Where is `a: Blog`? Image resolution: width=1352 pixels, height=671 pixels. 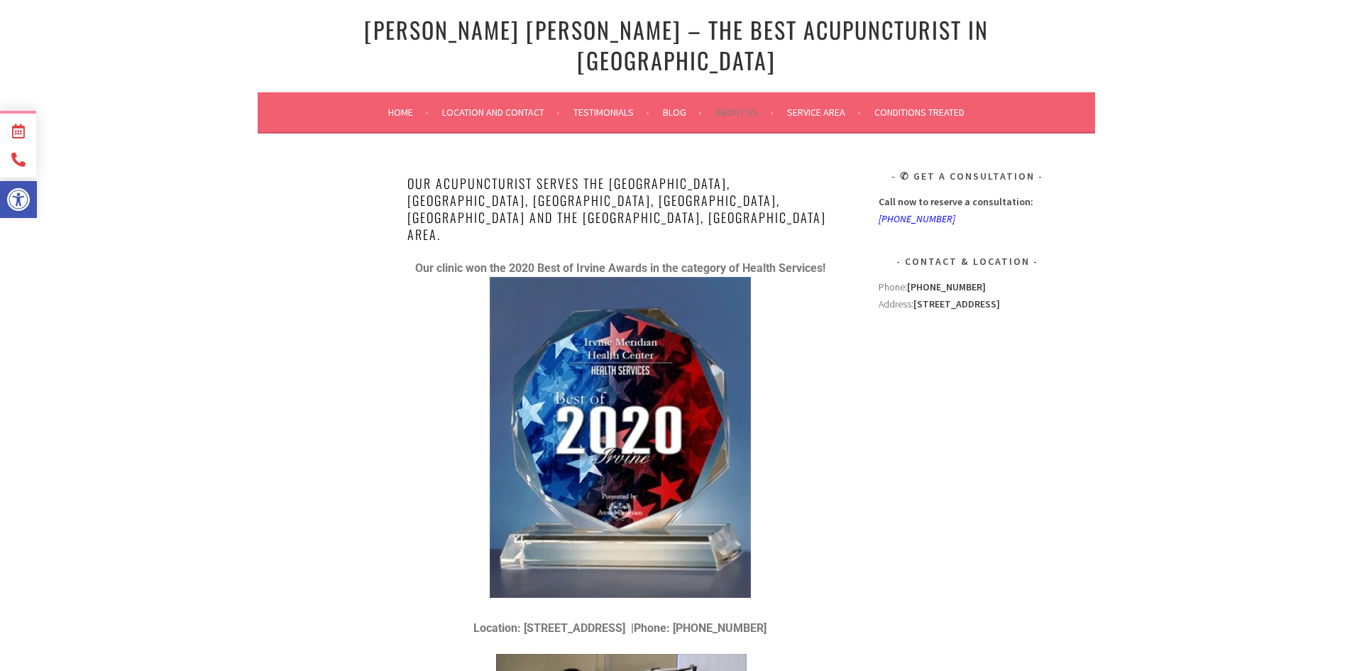 a: Blog is located at coordinates (682, 112).